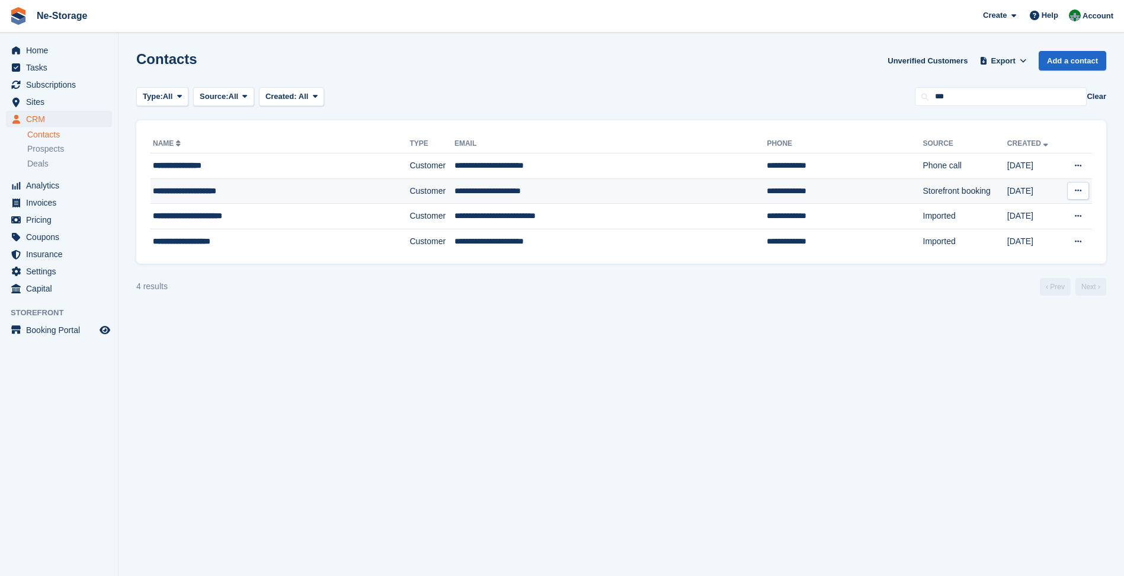  I want to click on a: Prospects, so click(69, 149).